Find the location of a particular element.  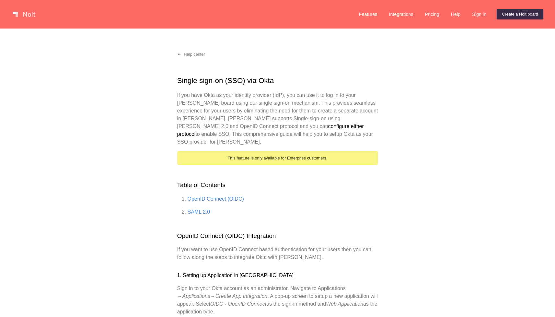

em: OIDC - OpenID Connect is located at coordinates (238, 304).